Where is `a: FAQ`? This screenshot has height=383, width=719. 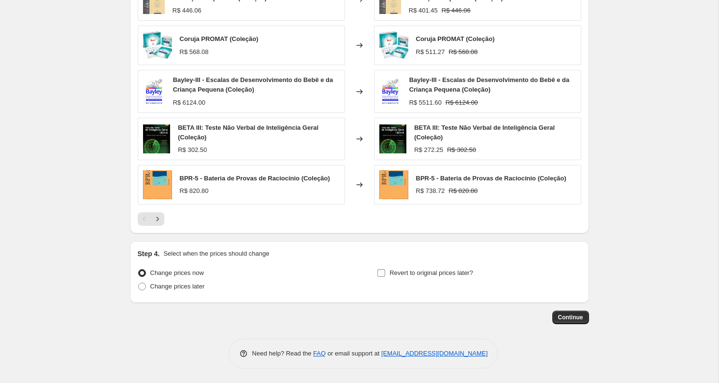
a: FAQ is located at coordinates (319, 354).